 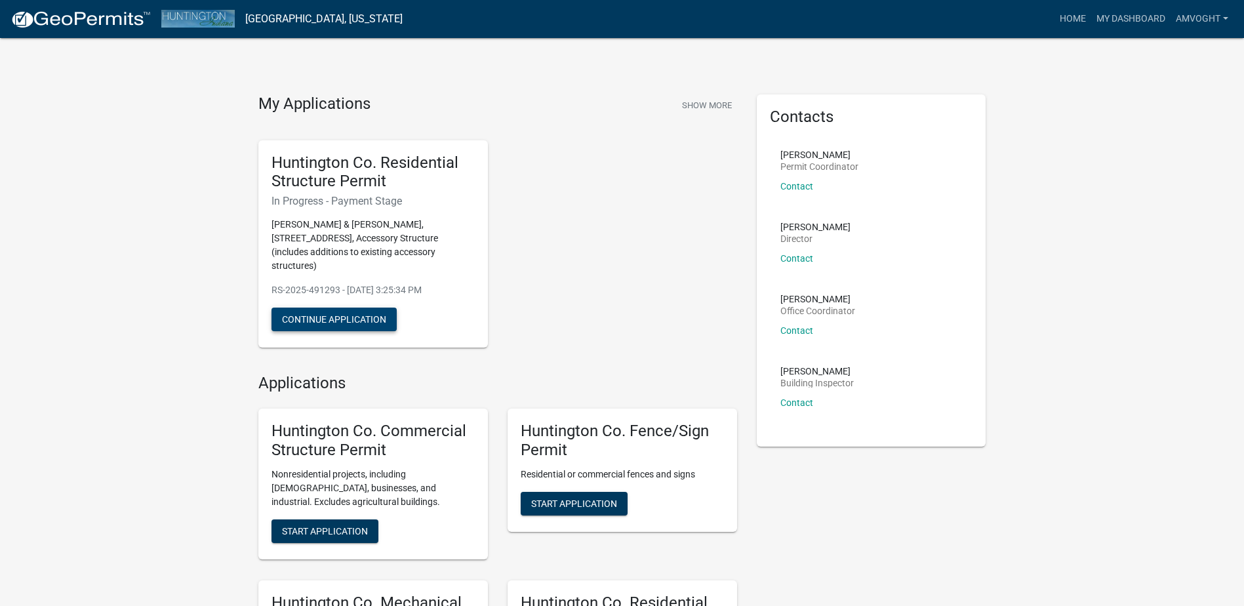 I want to click on a: Home, so click(x=1072, y=19).